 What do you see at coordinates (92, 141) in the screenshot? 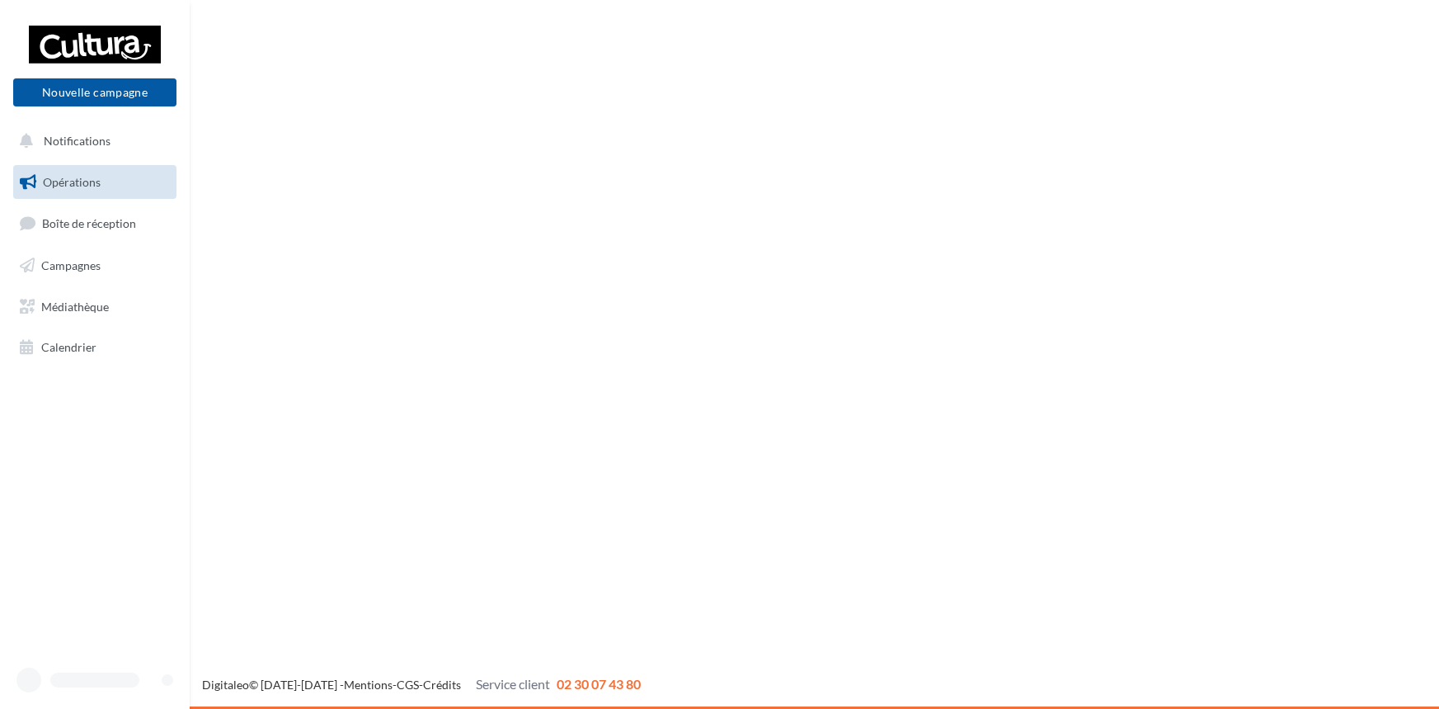
I see `button: Notifications` at bounding box center [92, 141].